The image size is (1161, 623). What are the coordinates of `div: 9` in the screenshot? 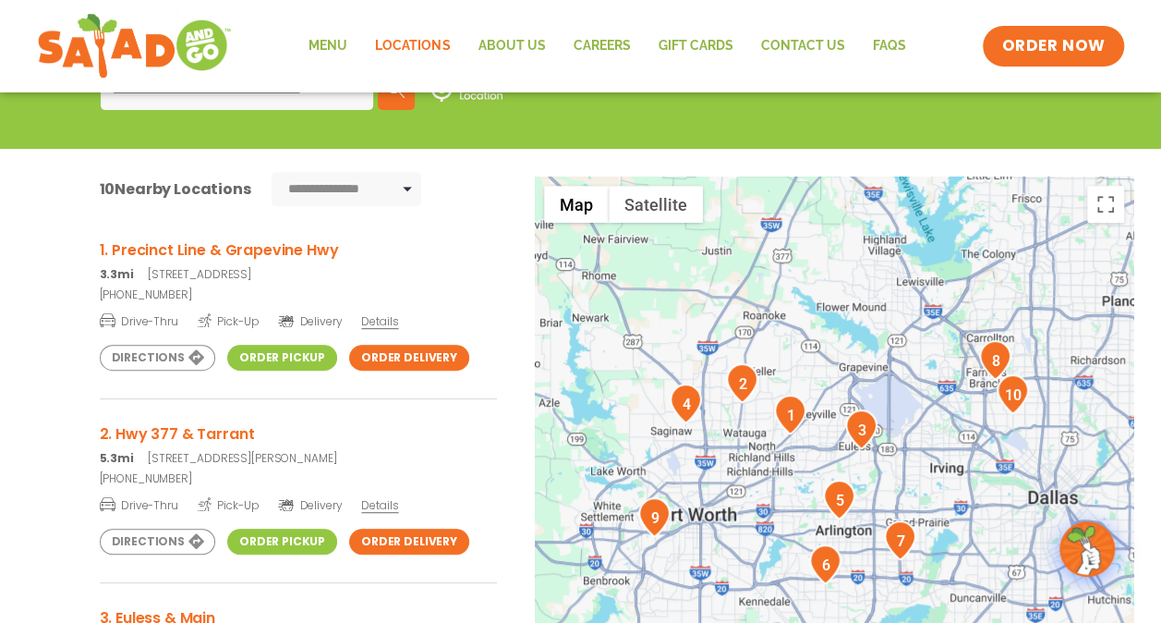 It's located at (654, 516).